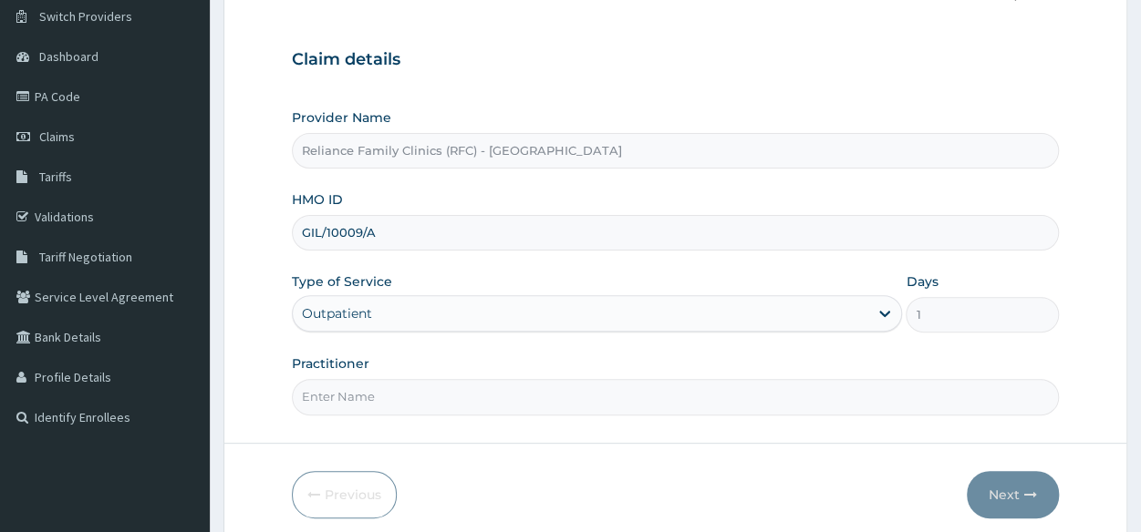  I want to click on label: Type of Service, so click(342, 282).